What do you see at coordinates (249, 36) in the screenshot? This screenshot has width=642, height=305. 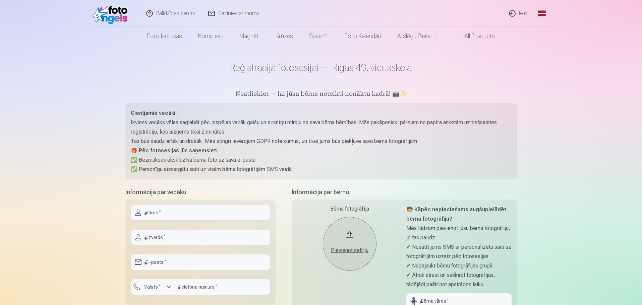 I see `a: Magnēti` at bounding box center [249, 36].